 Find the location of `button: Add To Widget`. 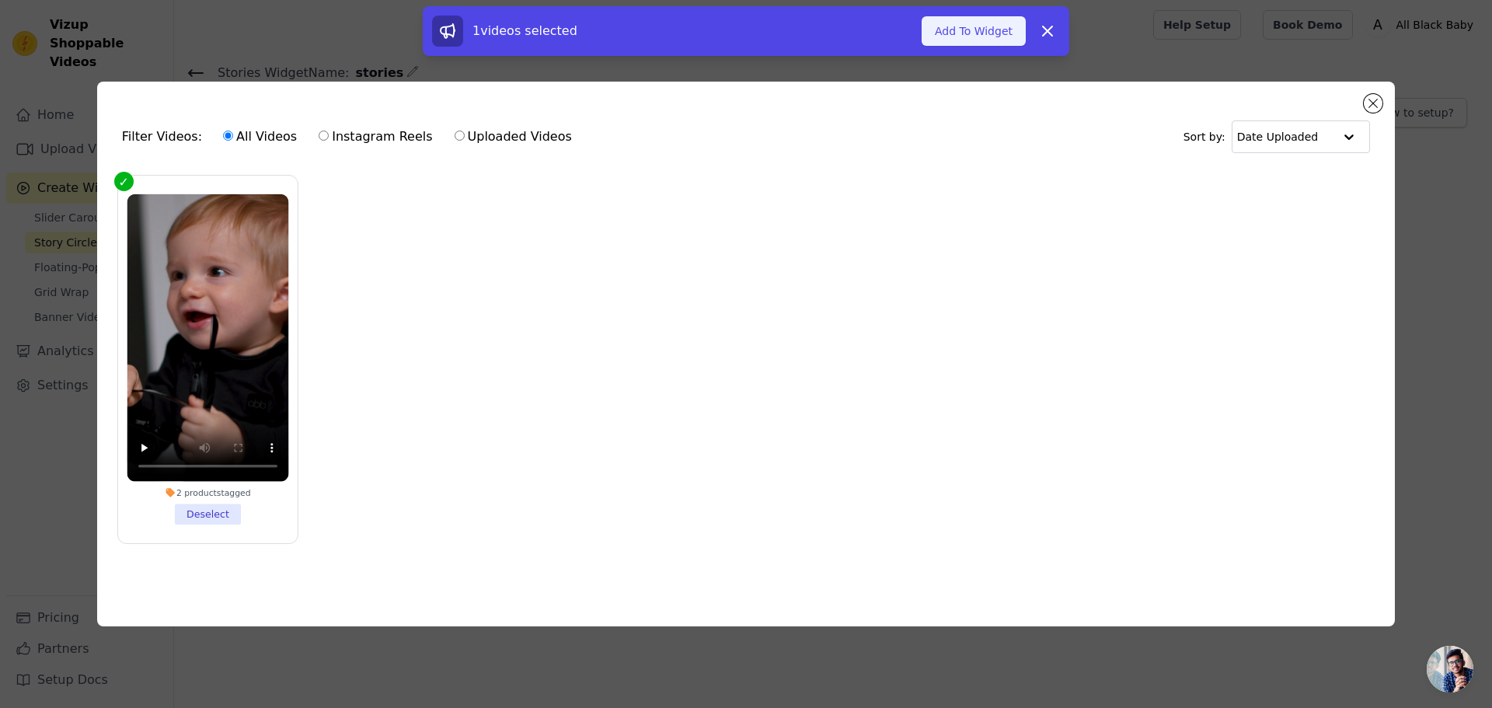

button: Add To Widget is located at coordinates (974, 31).